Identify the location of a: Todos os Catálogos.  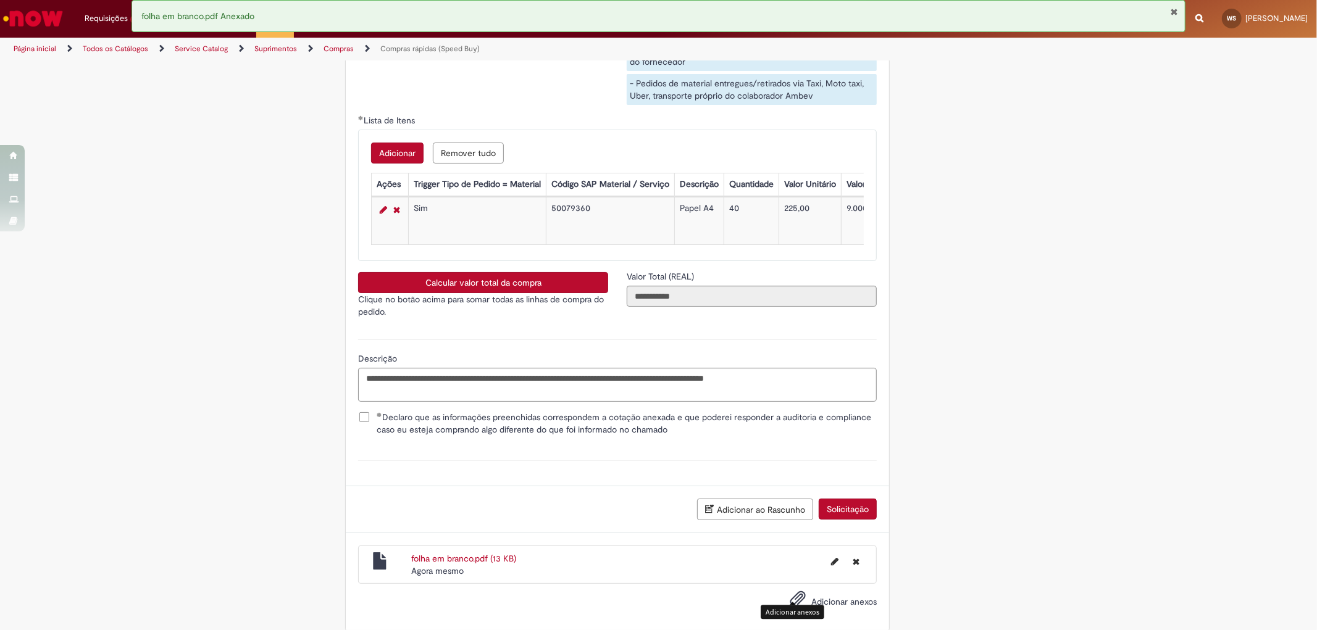
(115, 49).